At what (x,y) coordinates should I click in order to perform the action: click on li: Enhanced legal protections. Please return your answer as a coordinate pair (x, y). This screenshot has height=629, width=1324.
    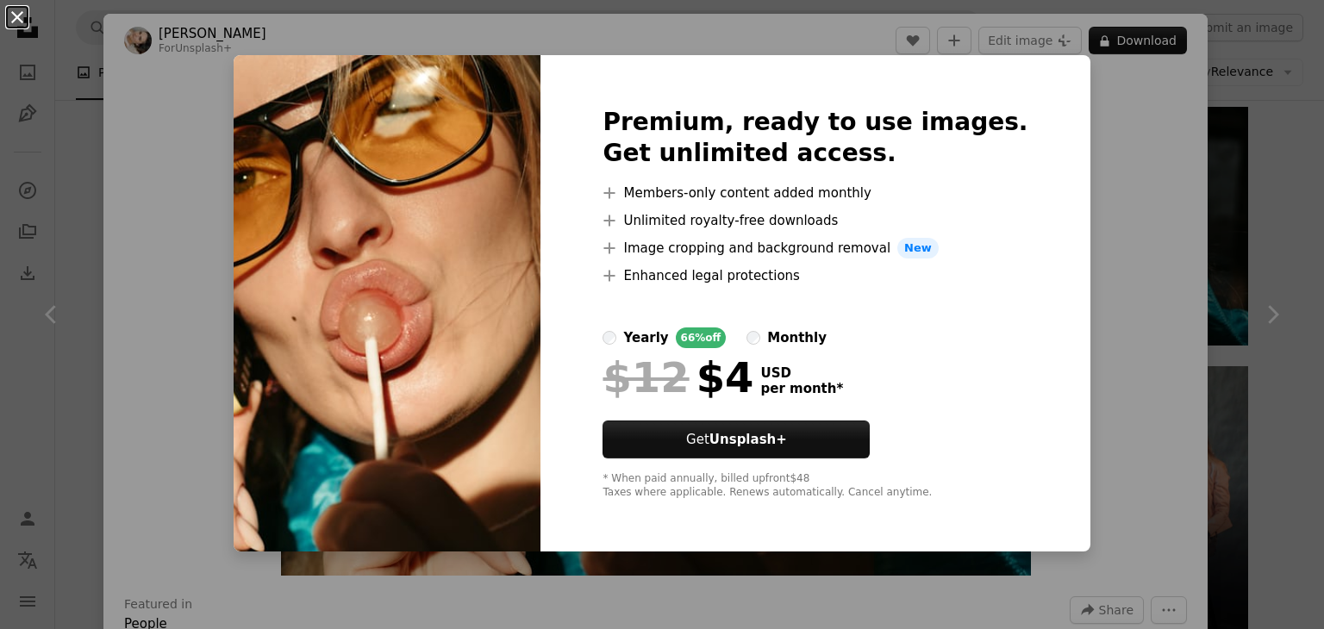
    Looking at the image, I should click on (815, 276).